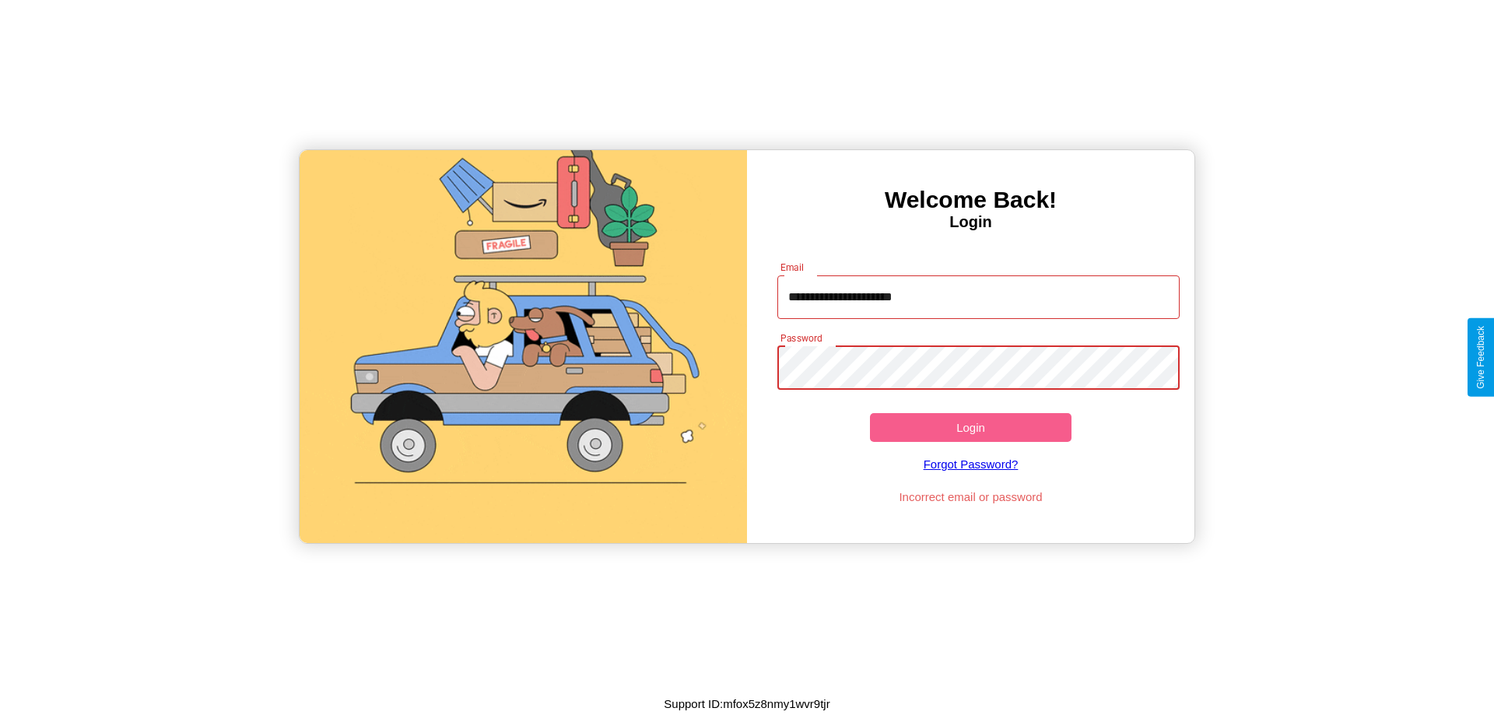  What do you see at coordinates (970, 222) in the screenshot?
I see `h4: Login` at bounding box center [970, 222].